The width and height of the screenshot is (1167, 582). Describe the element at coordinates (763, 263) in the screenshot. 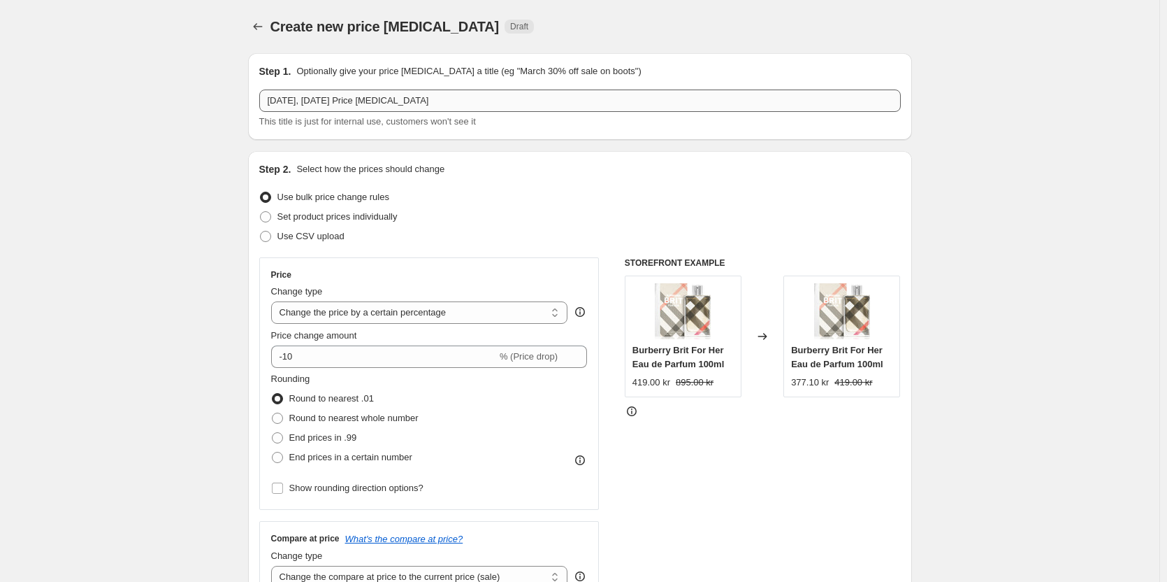

I see `h6: STOREFRONT EXAMPLE` at that location.